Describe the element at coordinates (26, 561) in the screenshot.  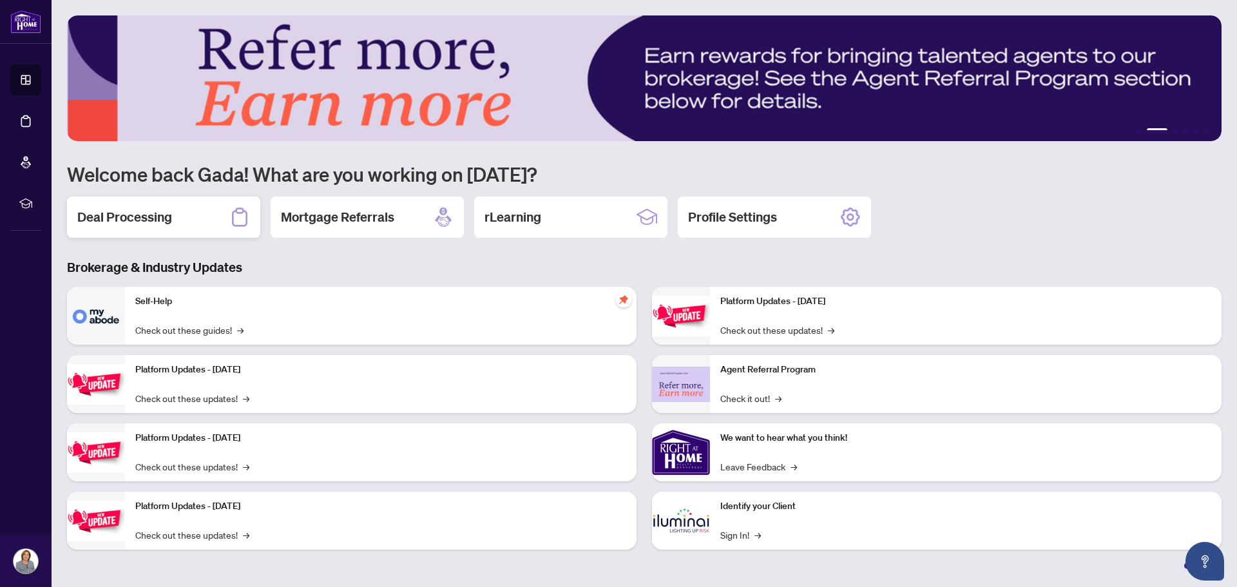
I see `img: Profile Icon` at that location.